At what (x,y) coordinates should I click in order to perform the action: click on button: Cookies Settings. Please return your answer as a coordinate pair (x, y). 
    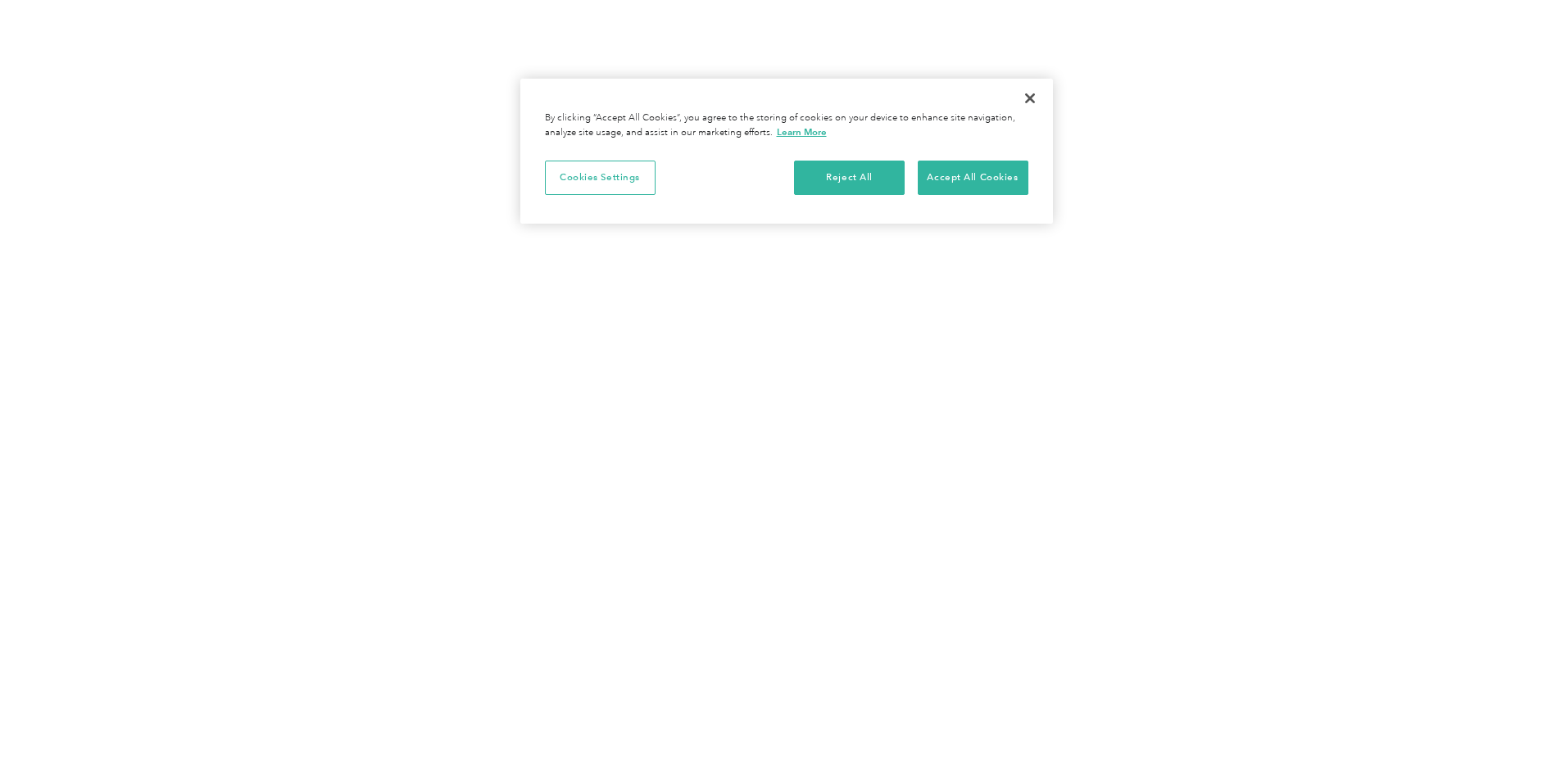
    Looking at the image, I should click on (599, 178).